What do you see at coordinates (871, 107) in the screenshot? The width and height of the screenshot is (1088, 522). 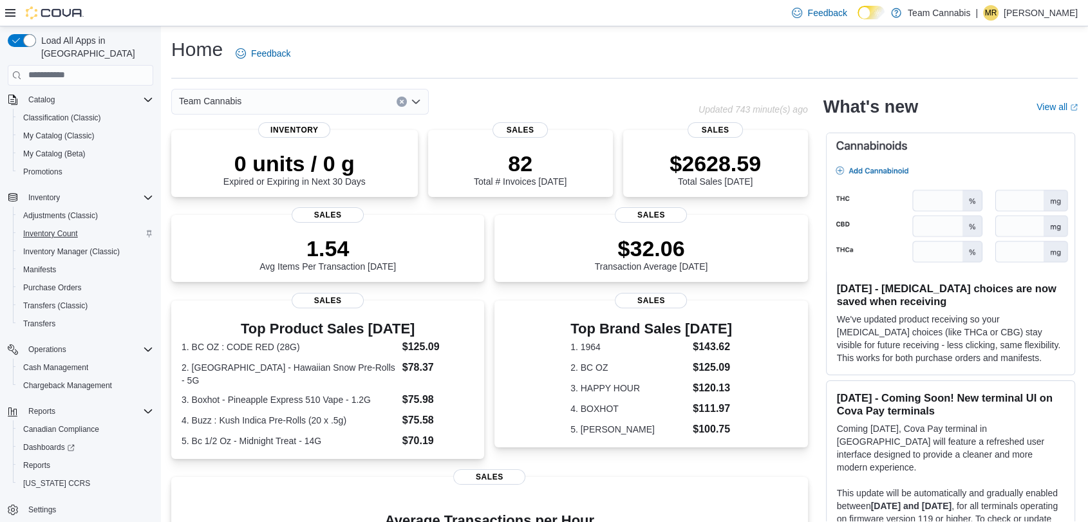 I see `h2: What's new` at bounding box center [871, 107].